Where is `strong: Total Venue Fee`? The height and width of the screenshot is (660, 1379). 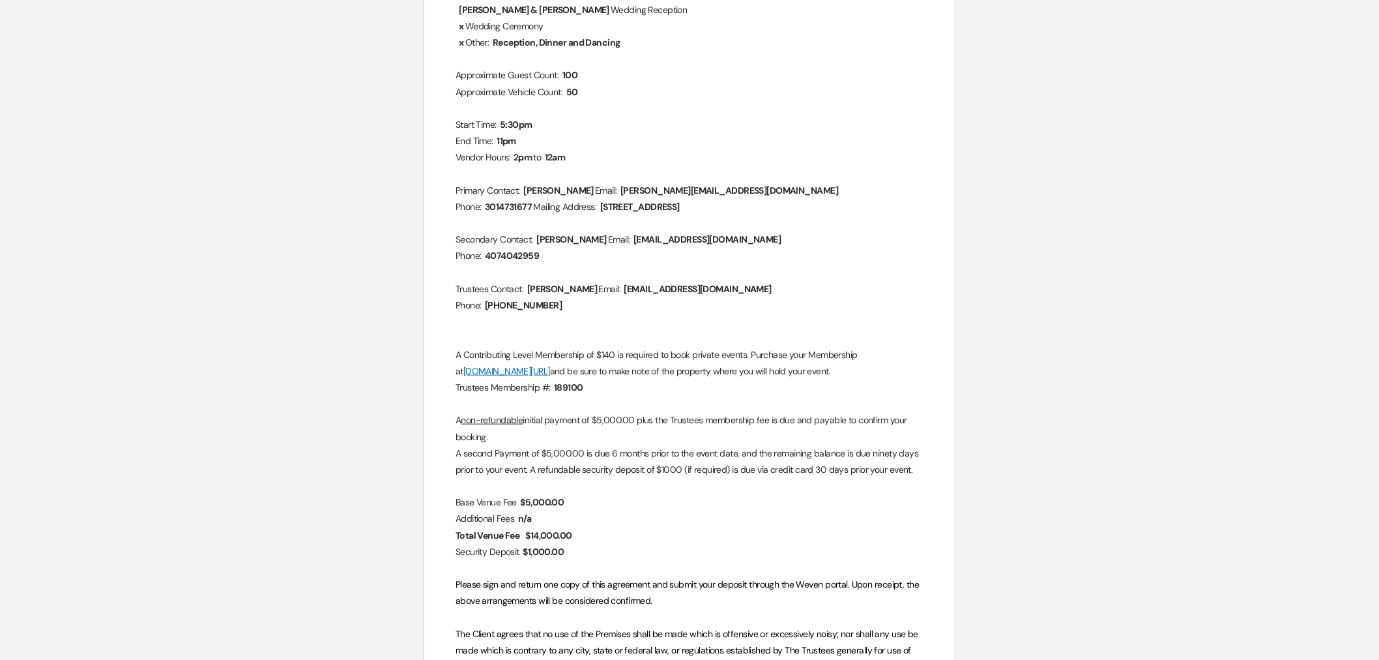 strong: Total Venue Fee is located at coordinates (488, 535).